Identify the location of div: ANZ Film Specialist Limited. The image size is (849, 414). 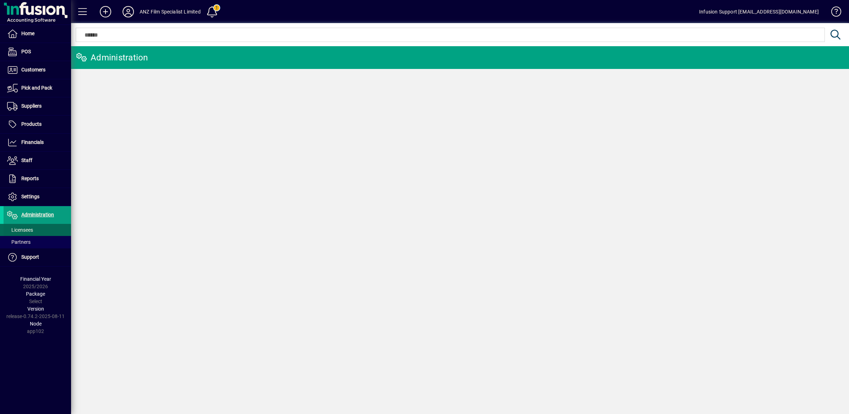
(170, 12).